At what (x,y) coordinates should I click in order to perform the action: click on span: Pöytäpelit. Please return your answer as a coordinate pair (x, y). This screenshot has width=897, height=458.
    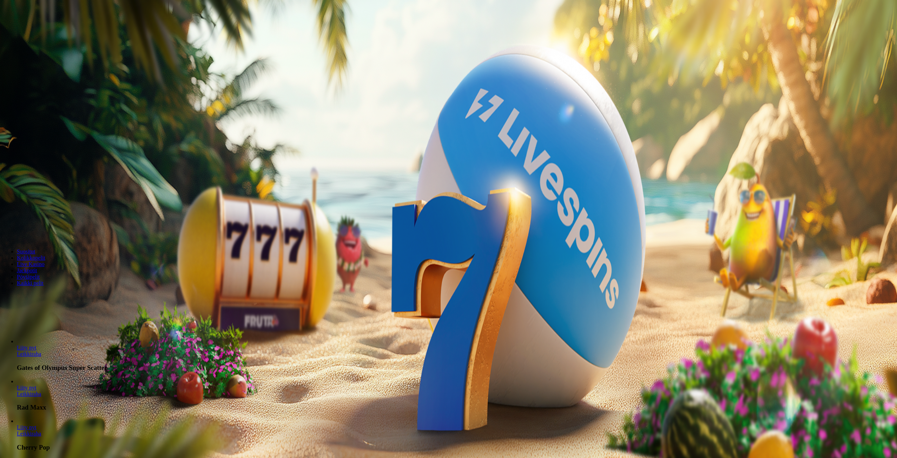
    Looking at the image, I should click on (28, 277).